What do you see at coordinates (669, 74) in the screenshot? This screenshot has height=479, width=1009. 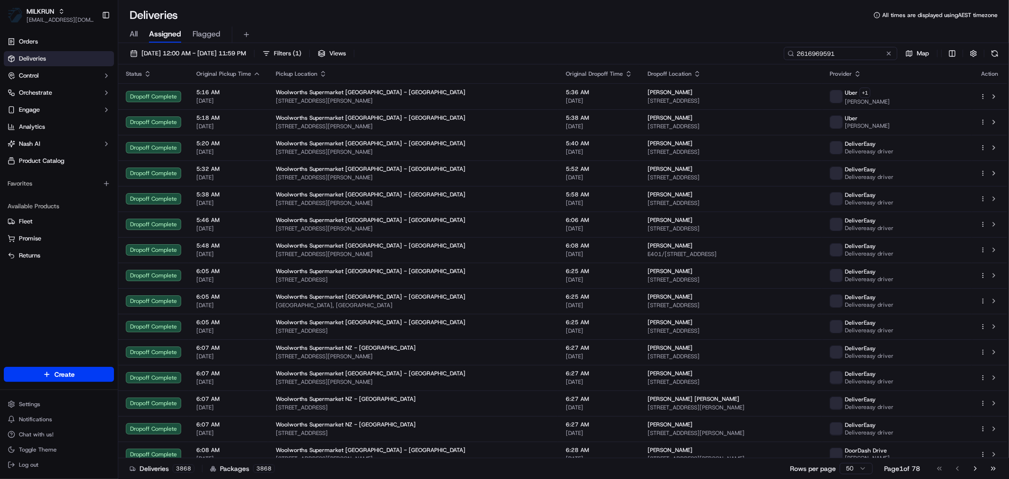 I see `span: Dropoff Location` at bounding box center [669, 74].